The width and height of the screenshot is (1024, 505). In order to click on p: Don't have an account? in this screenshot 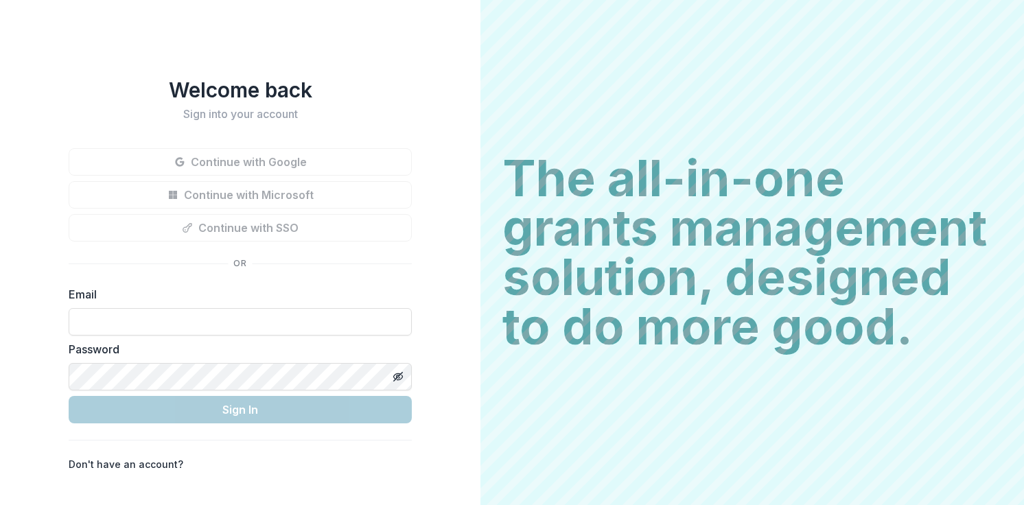, I will do `click(126, 464)`.